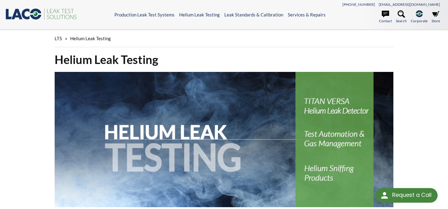 The width and height of the screenshot is (448, 209). What do you see at coordinates (254, 15) in the screenshot?
I see `a: Leak Standards & Calibration` at bounding box center [254, 15].